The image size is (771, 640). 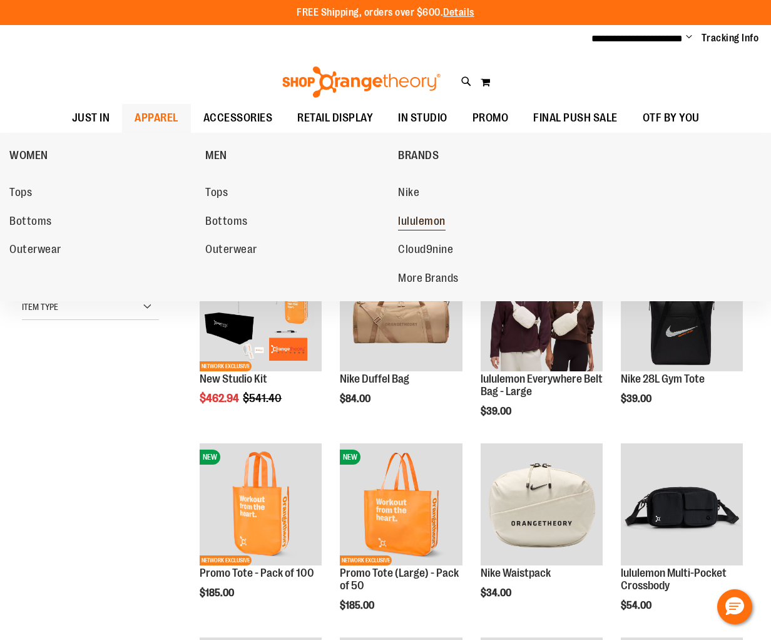 What do you see at coordinates (671, 118) in the screenshot?
I see `a: OTF BY YOU` at bounding box center [671, 118].